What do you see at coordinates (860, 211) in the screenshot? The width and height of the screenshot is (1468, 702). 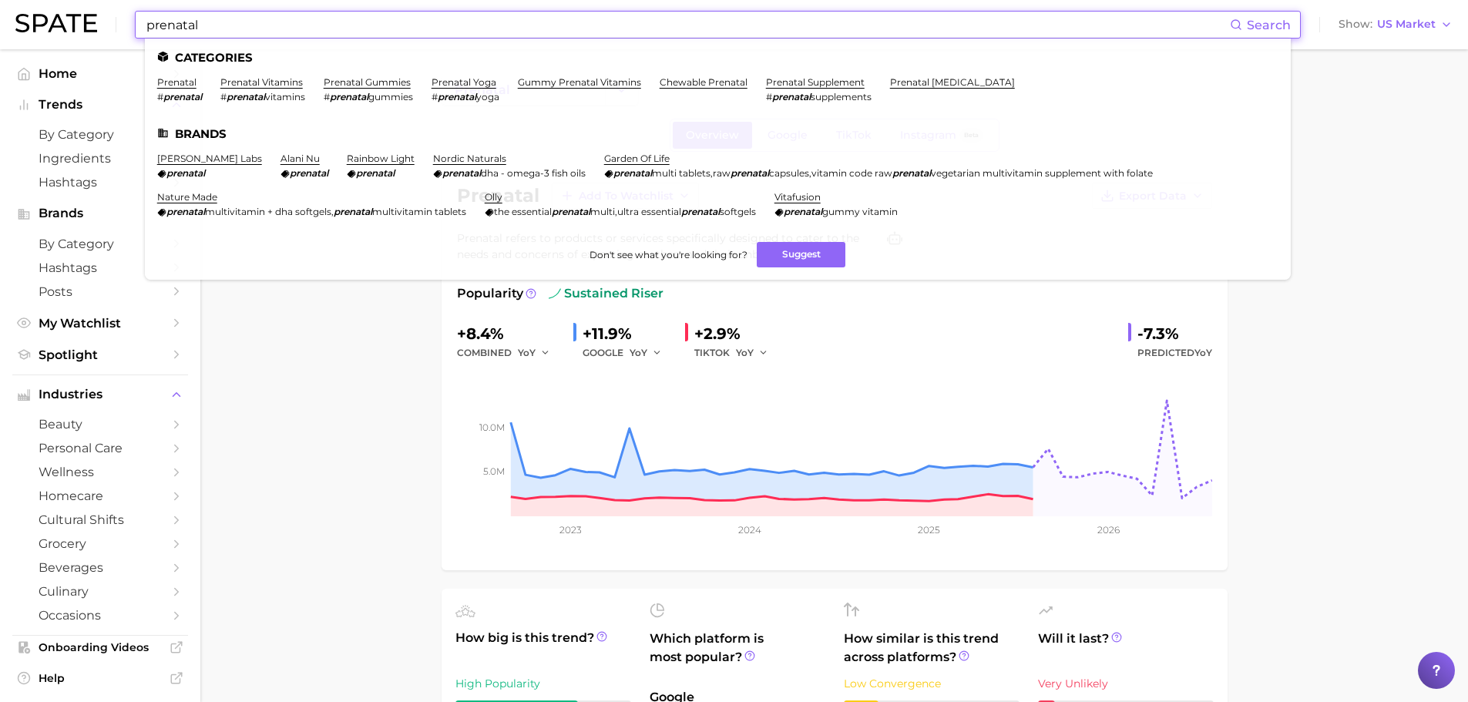 I see `span: gummy vitamin` at bounding box center [860, 211].